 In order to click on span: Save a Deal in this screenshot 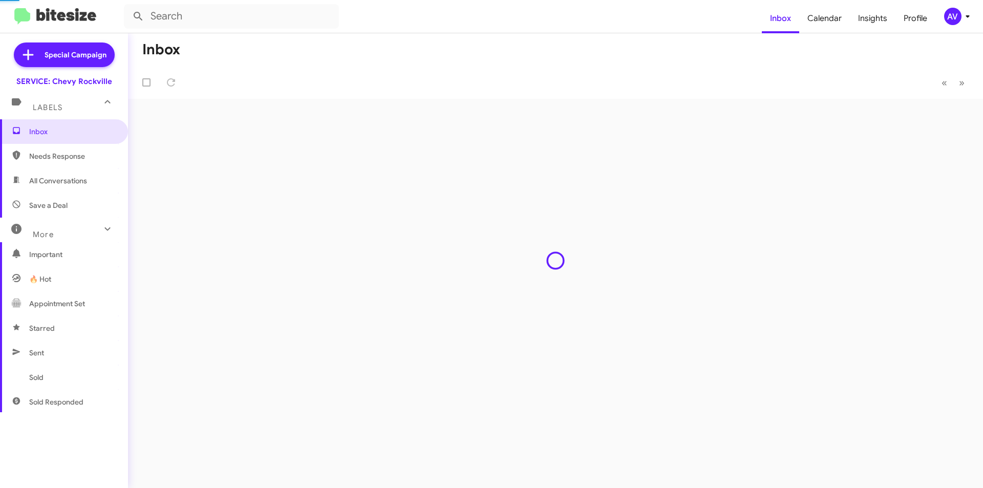, I will do `click(48, 205)`.